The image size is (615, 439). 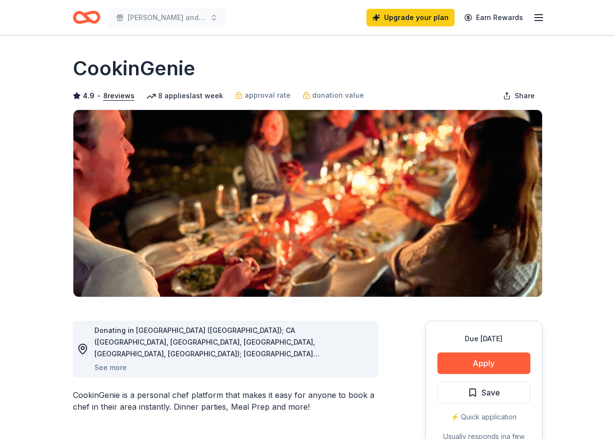 What do you see at coordinates (484, 417) in the screenshot?
I see `div: ⚡️ Quick application` at bounding box center [484, 417].